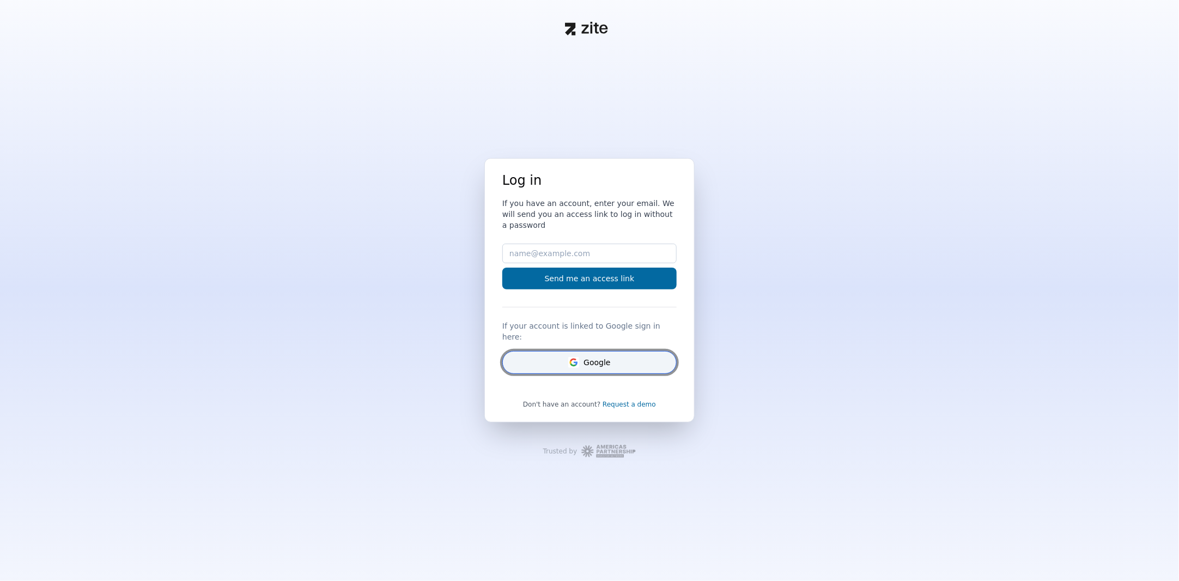 The image size is (1179, 581). Describe the element at coordinates (590, 278) in the screenshot. I see `button: Send me an access link` at that location.